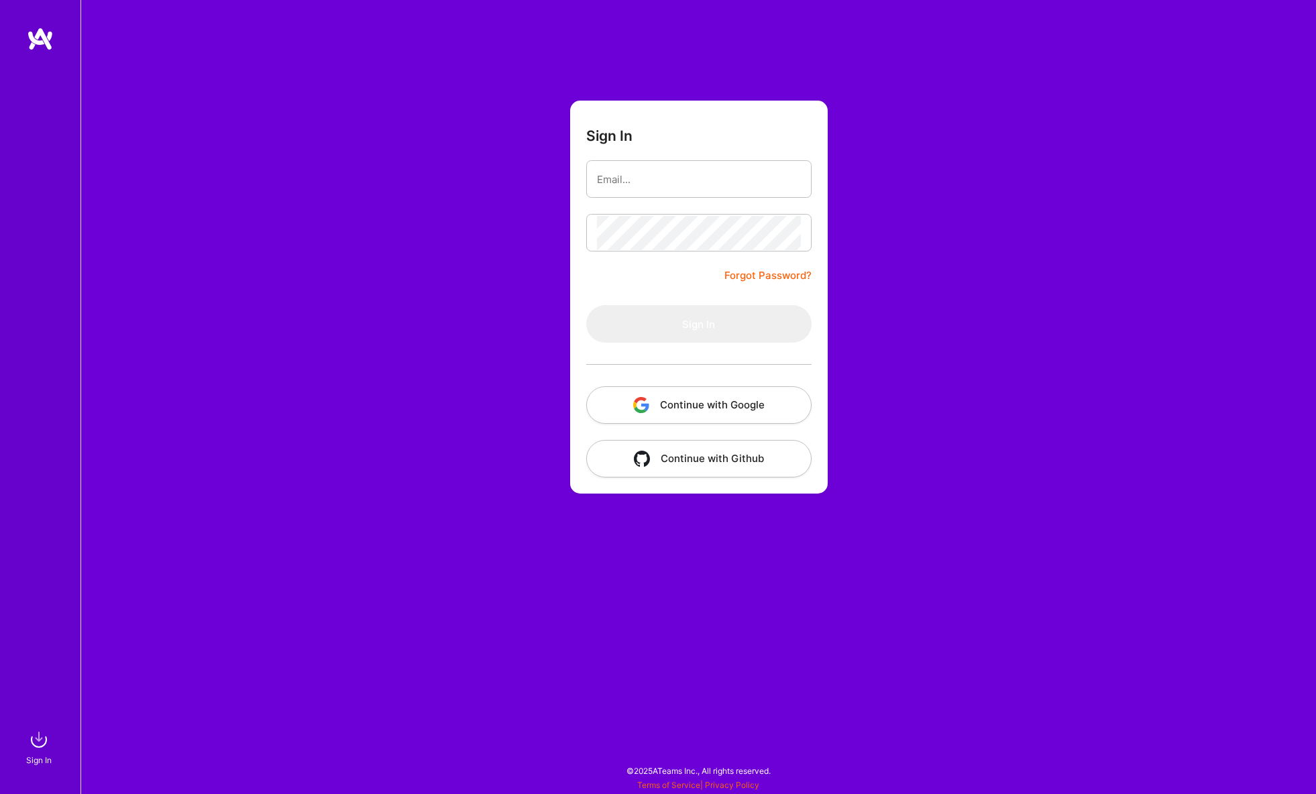  What do you see at coordinates (699, 324) in the screenshot?
I see `button: Sign In` at bounding box center [699, 324].